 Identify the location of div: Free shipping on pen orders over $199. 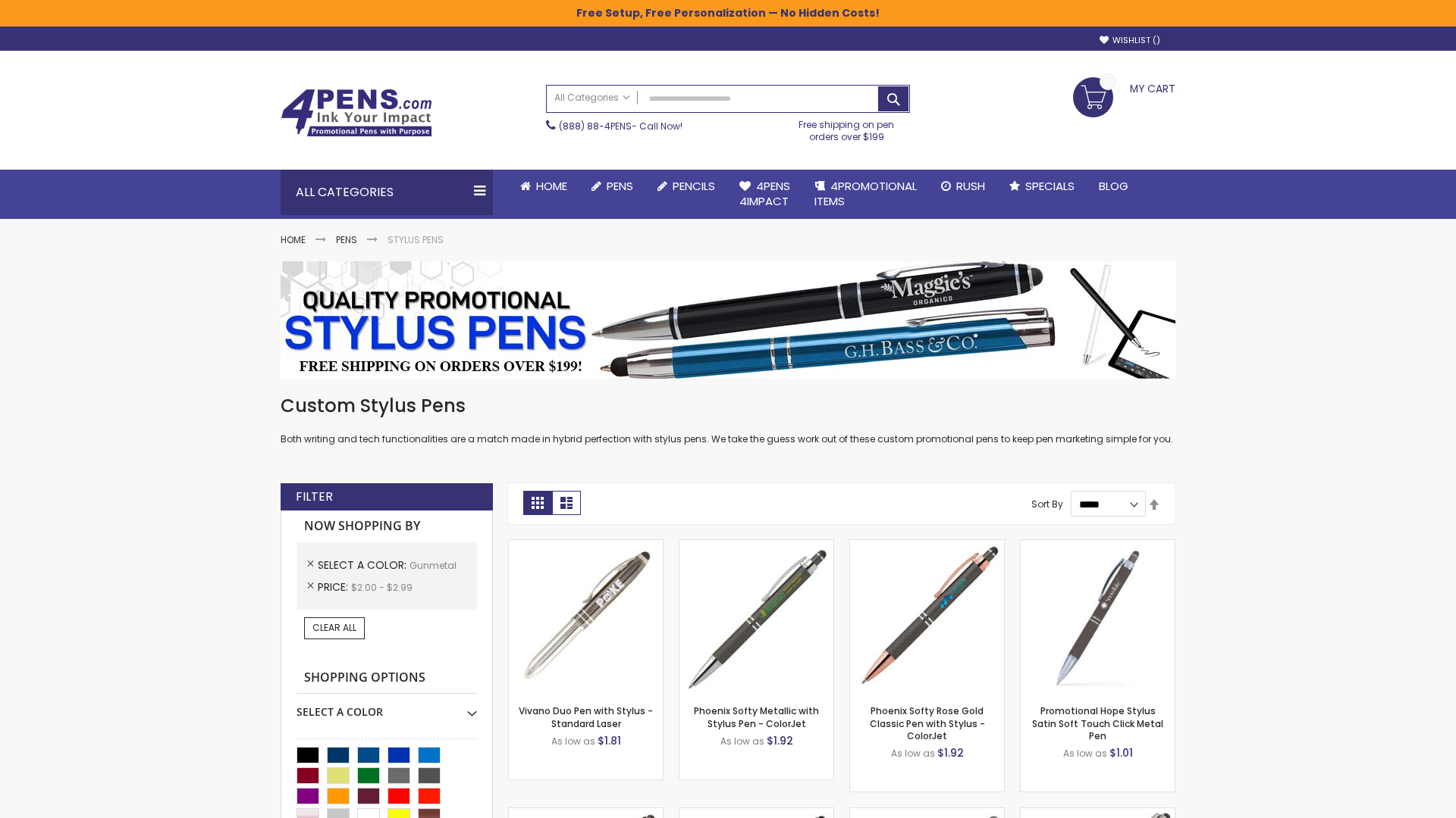
(847, 128).